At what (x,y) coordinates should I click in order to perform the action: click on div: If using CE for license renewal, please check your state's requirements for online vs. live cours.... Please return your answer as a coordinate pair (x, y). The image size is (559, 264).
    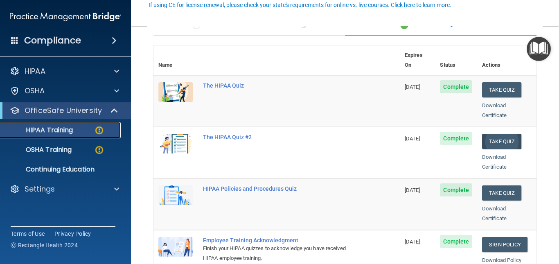
    Looking at the image, I should click on (300, 5).